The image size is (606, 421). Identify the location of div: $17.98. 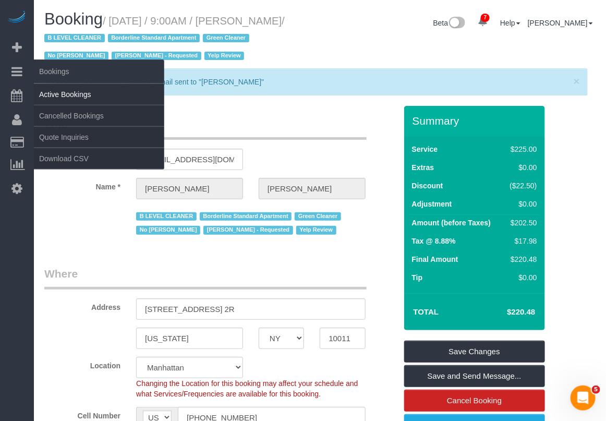
(521, 241).